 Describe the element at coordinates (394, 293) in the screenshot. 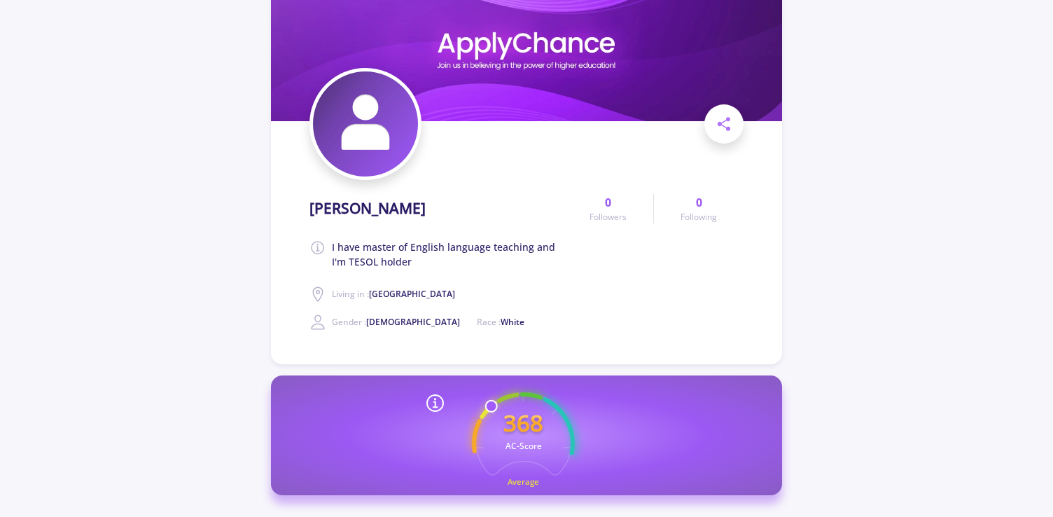

I see `span: Living in :` at that location.